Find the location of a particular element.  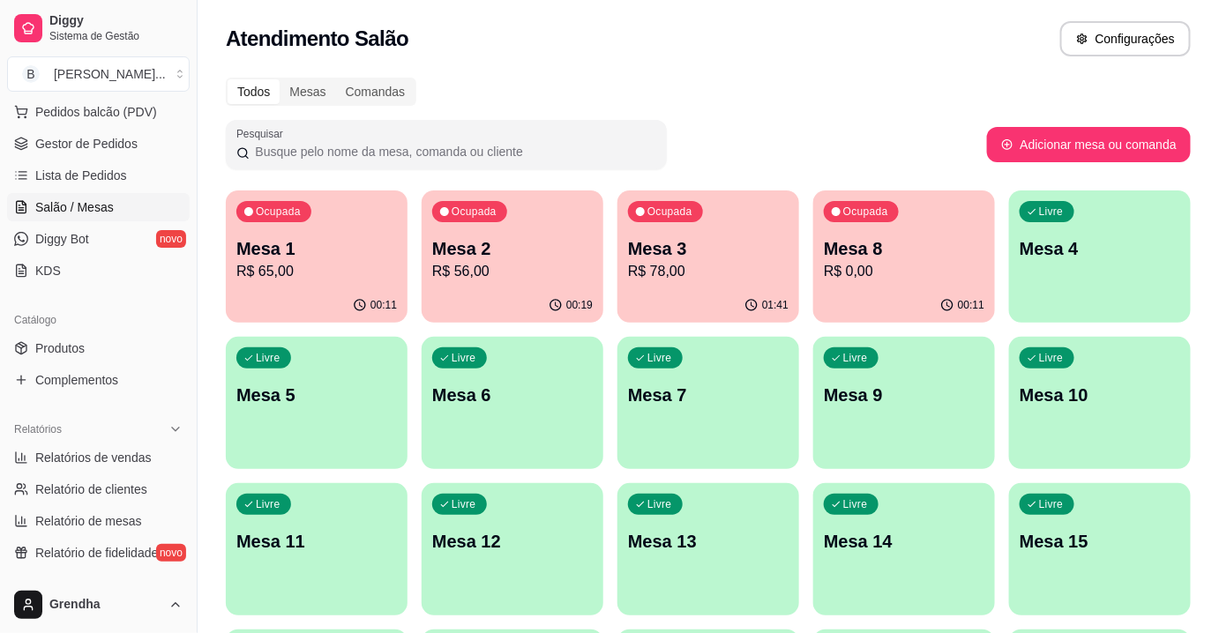

a: Relatório de mesas is located at coordinates (98, 521).